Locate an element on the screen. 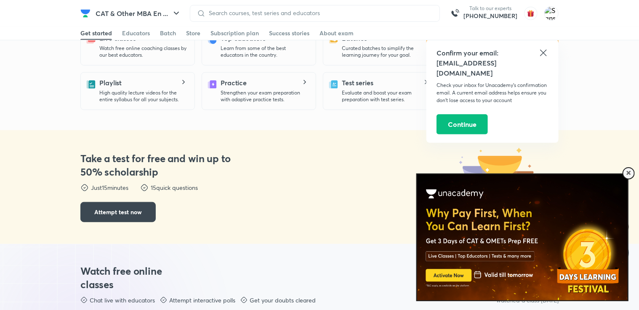 Image resolution: width=639 pixels, height=310 pixels. a: call-us is located at coordinates (455, 13).